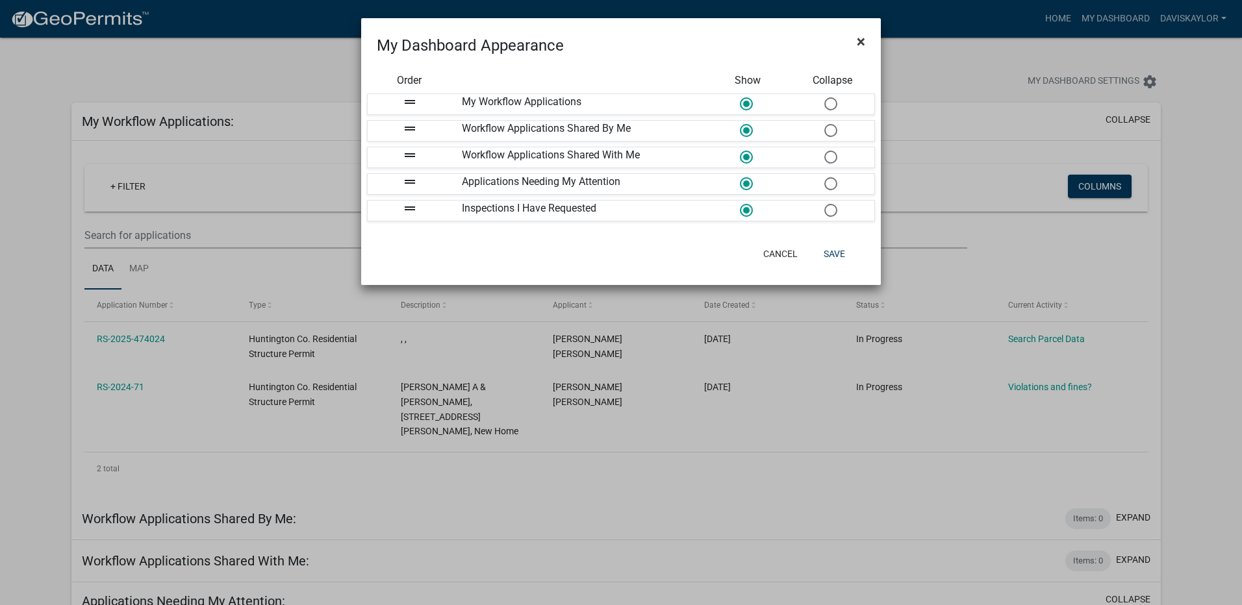  I want to click on div: Inspections I Have Requested, so click(579, 210).